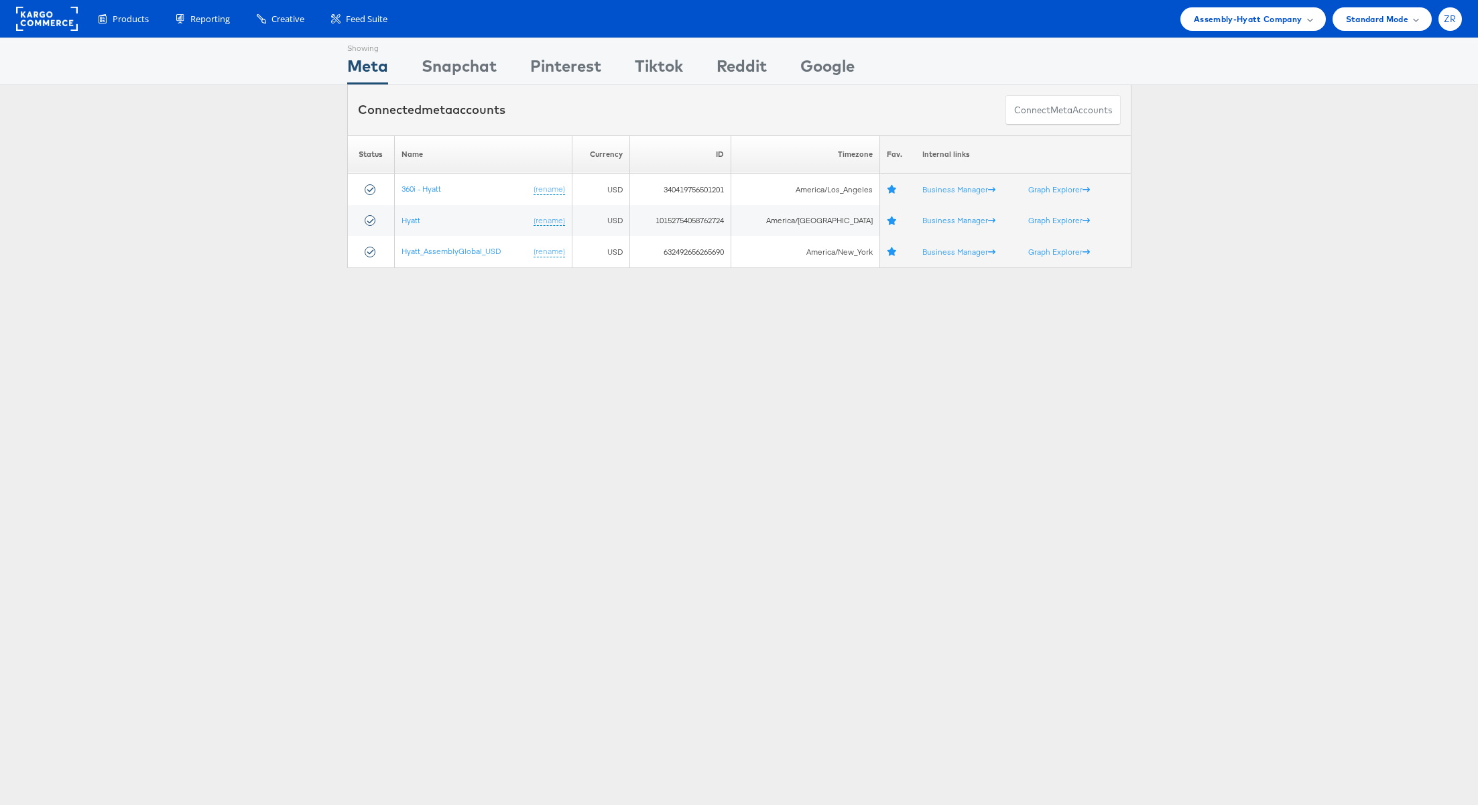  Describe the element at coordinates (1450, 19) in the screenshot. I see `span: ZR` at that location.